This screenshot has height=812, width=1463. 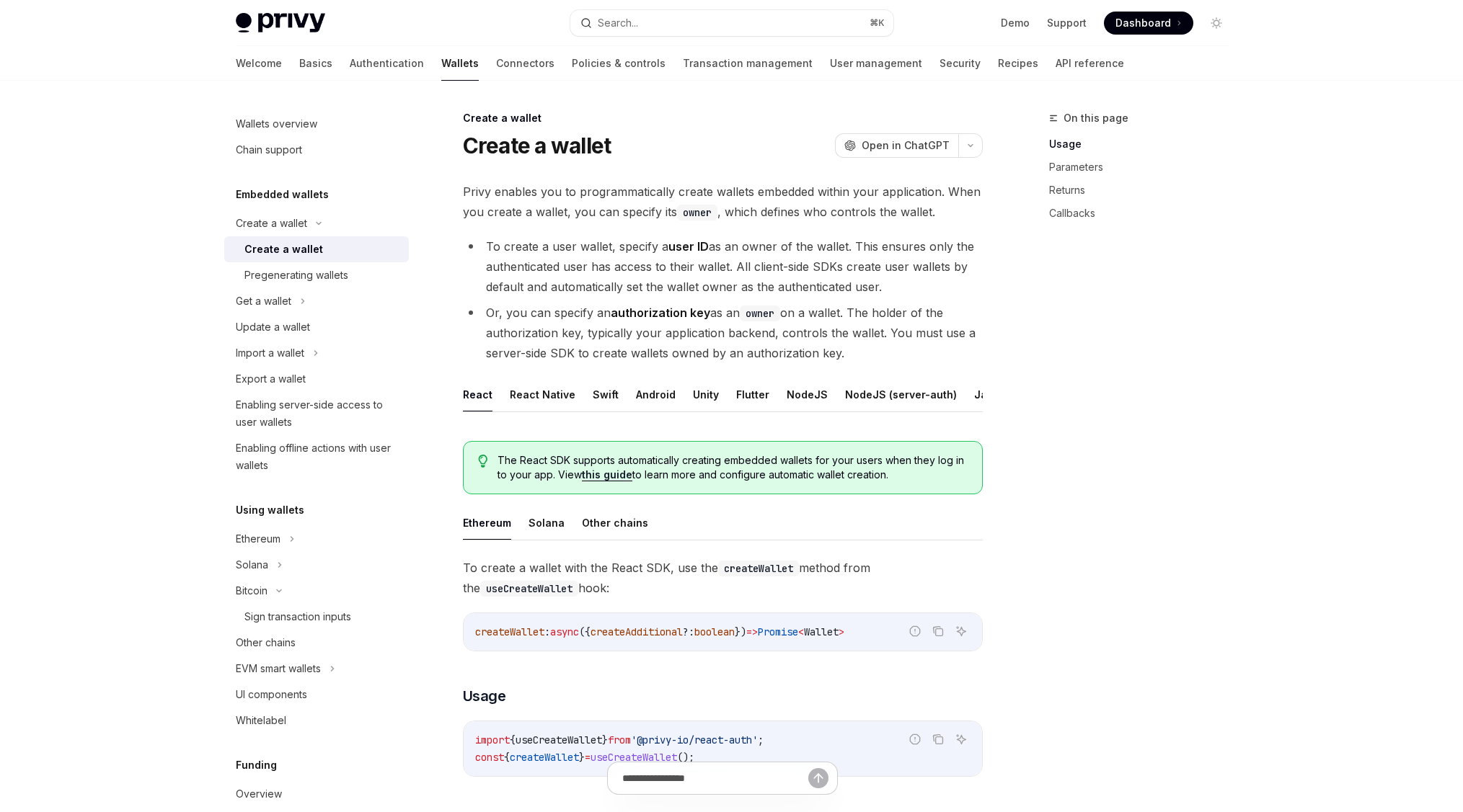 What do you see at coordinates (723, 266) in the screenshot?
I see `li: To create a user wallet, specify a as an owner of the wallet. This ensures only the authenticated...` at bounding box center [723, 266].